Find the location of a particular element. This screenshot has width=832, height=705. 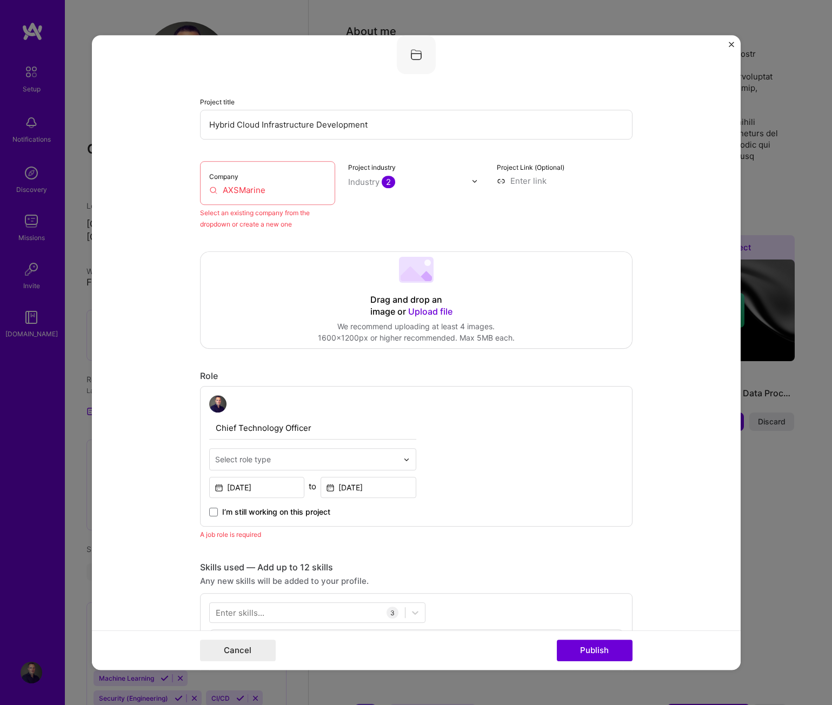

input: Enter name or website is located at coordinates (268, 190).